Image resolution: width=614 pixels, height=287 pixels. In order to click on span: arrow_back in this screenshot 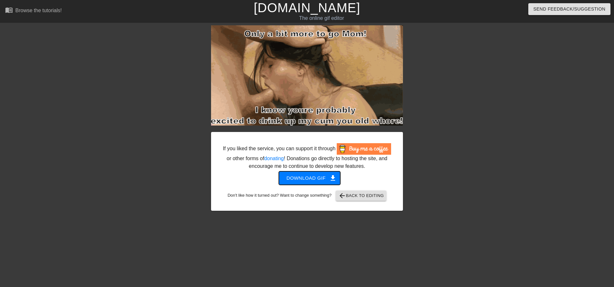, I will do `click(342, 195)`.